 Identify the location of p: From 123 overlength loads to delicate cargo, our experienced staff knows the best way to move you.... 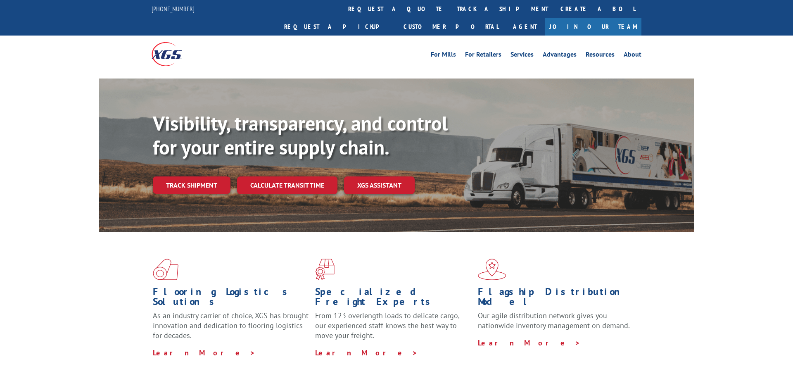
(393, 329).